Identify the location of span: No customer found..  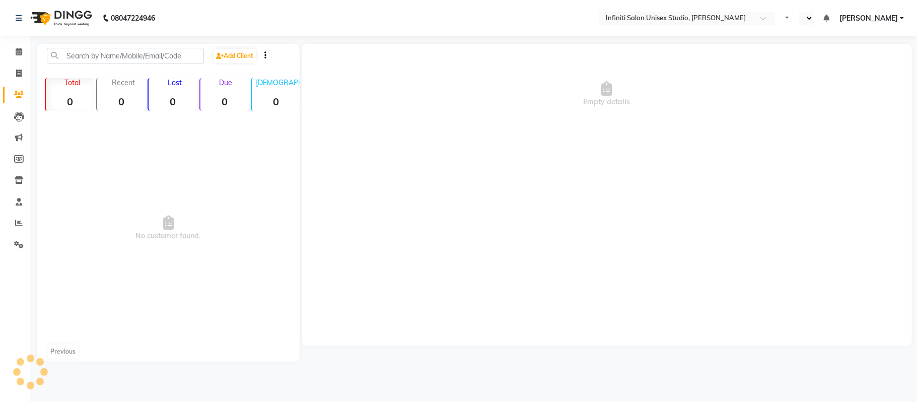
(168, 228).